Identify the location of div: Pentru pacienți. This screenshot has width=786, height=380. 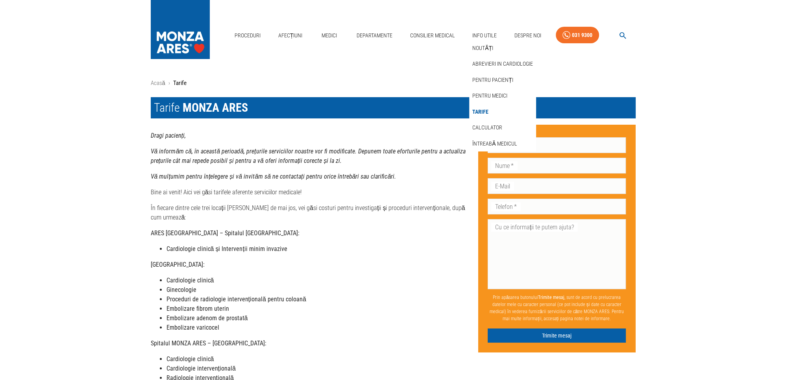
(503, 80).